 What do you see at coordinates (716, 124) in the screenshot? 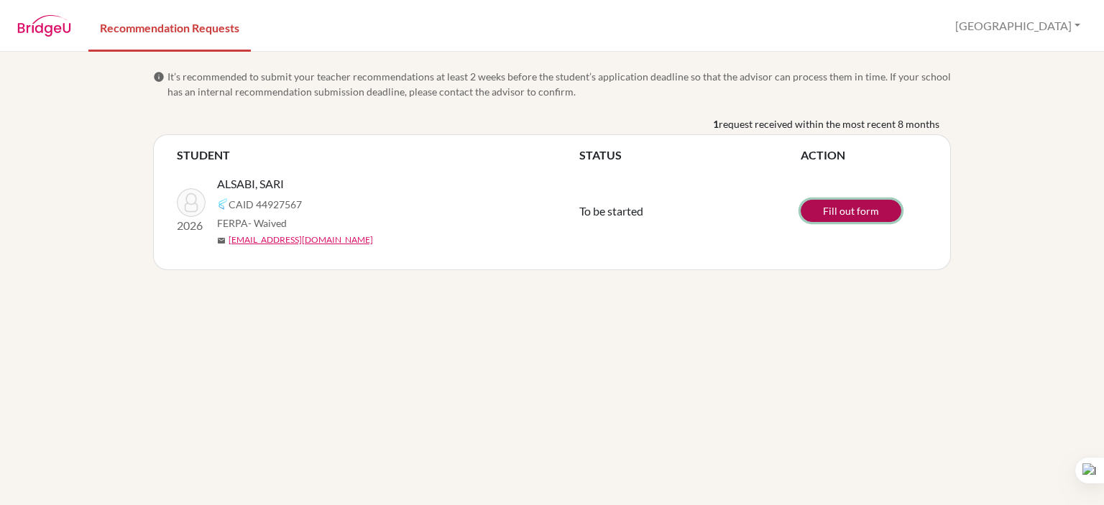
I see `b: 1` at bounding box center [716, 124].